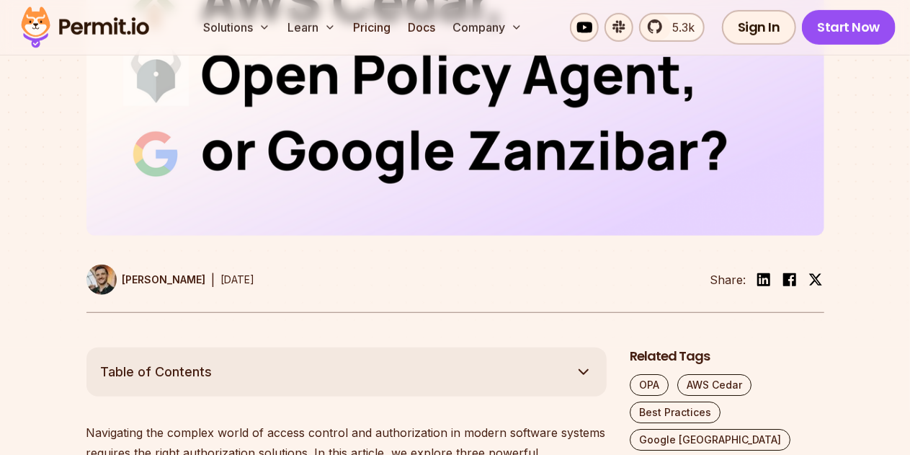 Image resolution: width=910 pixels, height=455 pixels. Describe the element at coordinates (671, 27) in the screenshot. I see `a: 5.3k` at that location.